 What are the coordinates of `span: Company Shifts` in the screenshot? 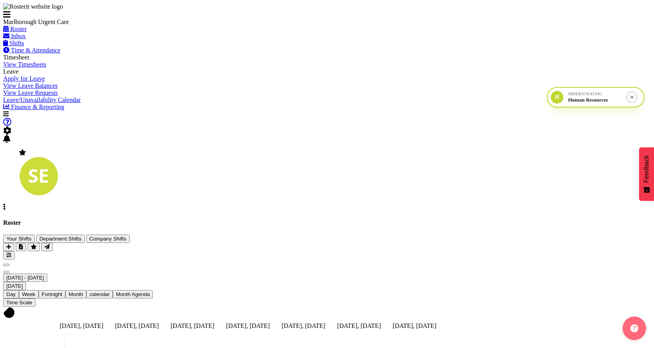 It's located at (108, 239).